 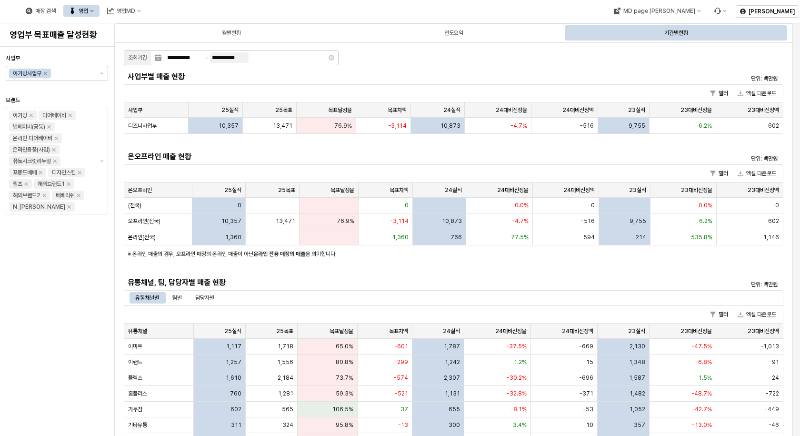 What do you see at coordinates (27, 73) in the screenshot?
I see `div: 아가방사업부` at bounding box center [27, 73].